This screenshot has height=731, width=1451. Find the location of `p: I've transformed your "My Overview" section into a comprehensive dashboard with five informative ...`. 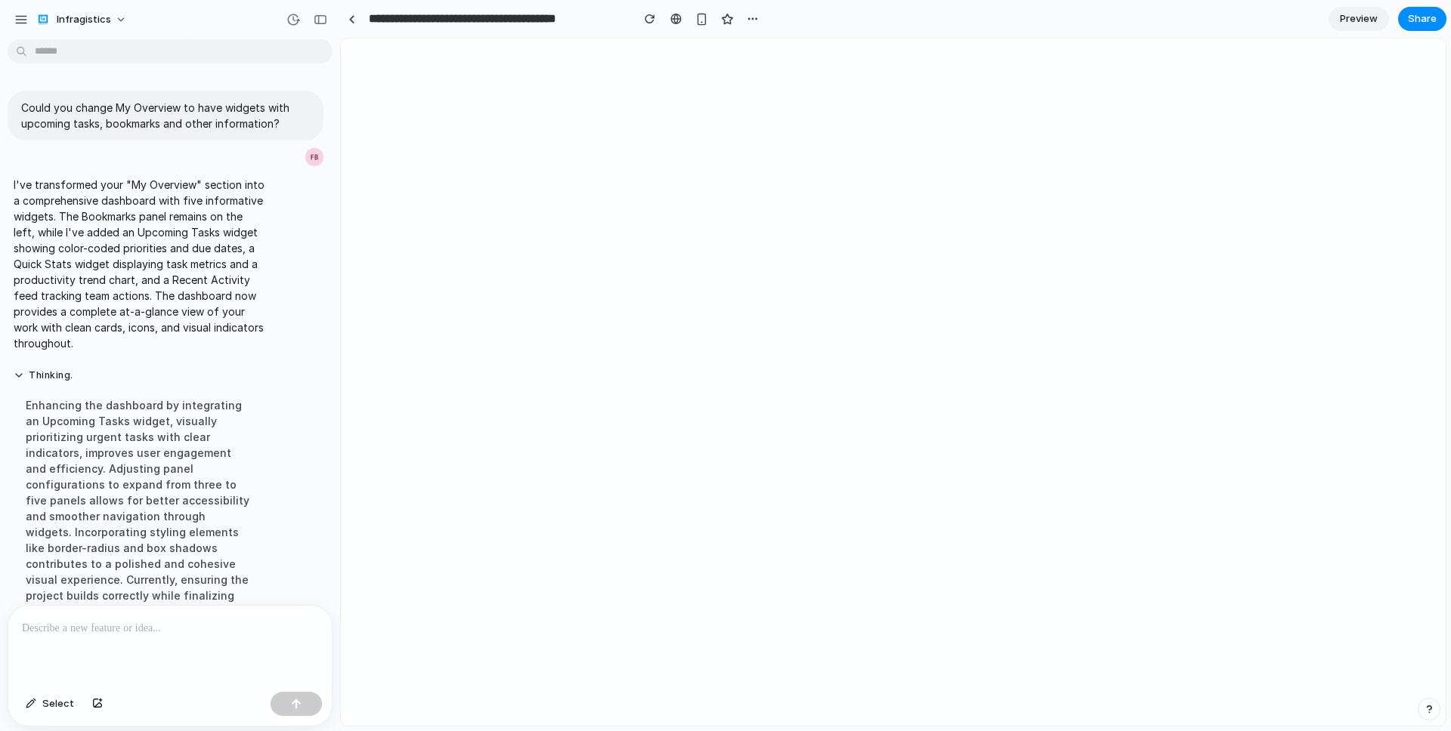

p: I've transformed your "My Overview" section into a comprehensive dashboard with five informative ... is located at coordinates (140, 264).